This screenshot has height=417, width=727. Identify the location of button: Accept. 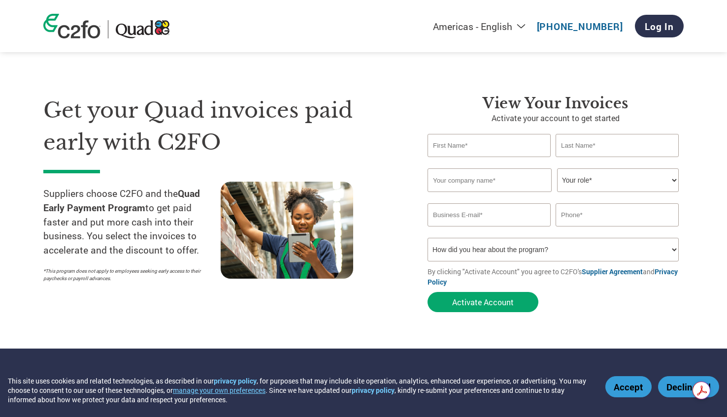
(628, 387).